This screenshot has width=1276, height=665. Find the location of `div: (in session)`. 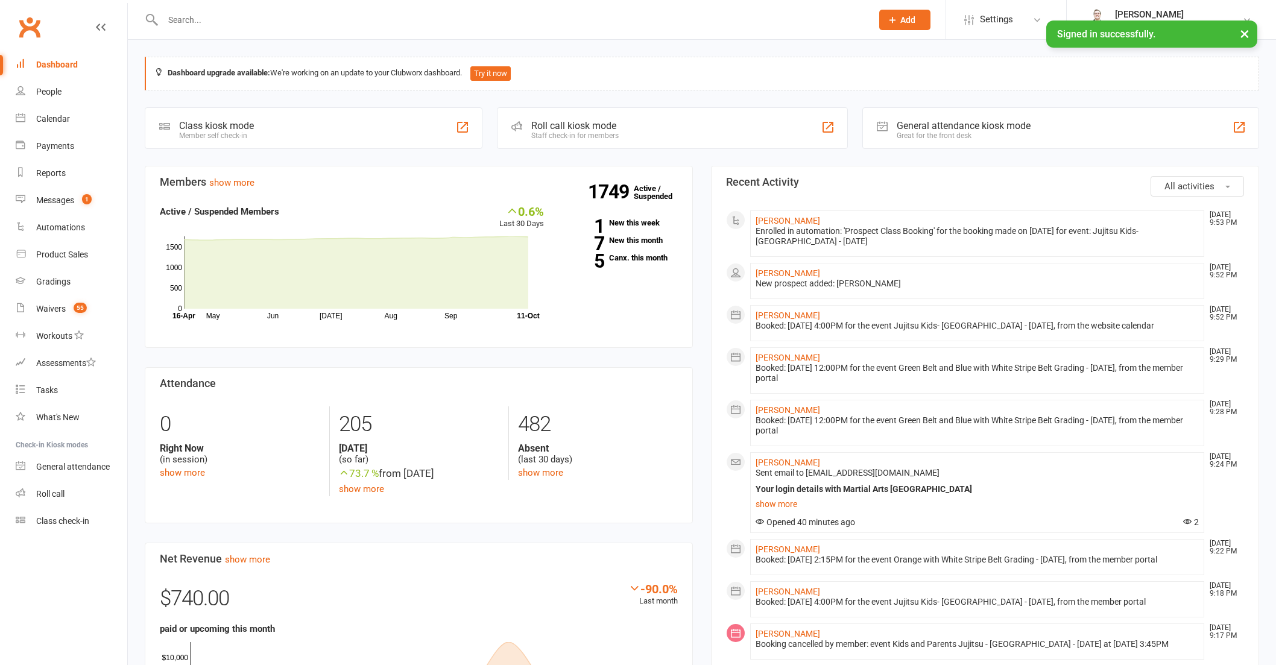

div: (in session) is located at coordinates (240, 454).